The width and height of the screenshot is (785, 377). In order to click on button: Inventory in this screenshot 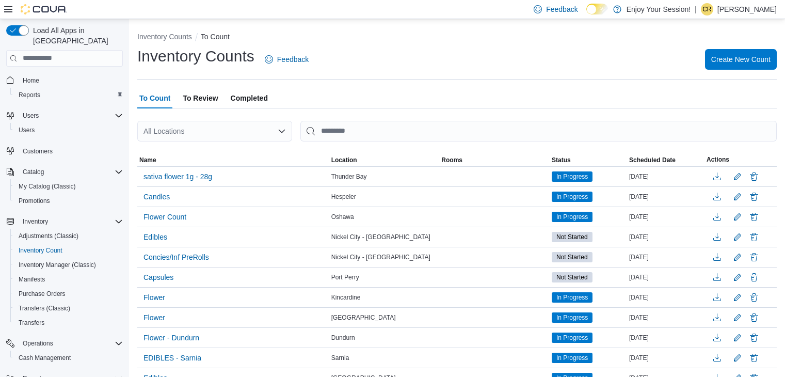, I will do `click(64, 221)`.